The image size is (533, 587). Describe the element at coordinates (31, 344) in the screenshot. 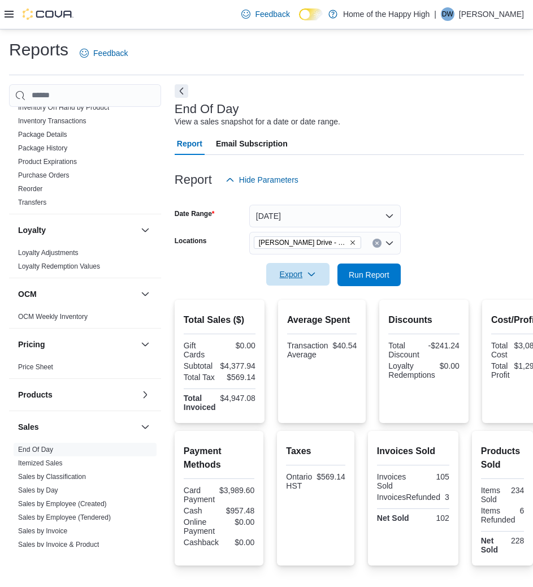

I see `h3: Pricing` at that location.